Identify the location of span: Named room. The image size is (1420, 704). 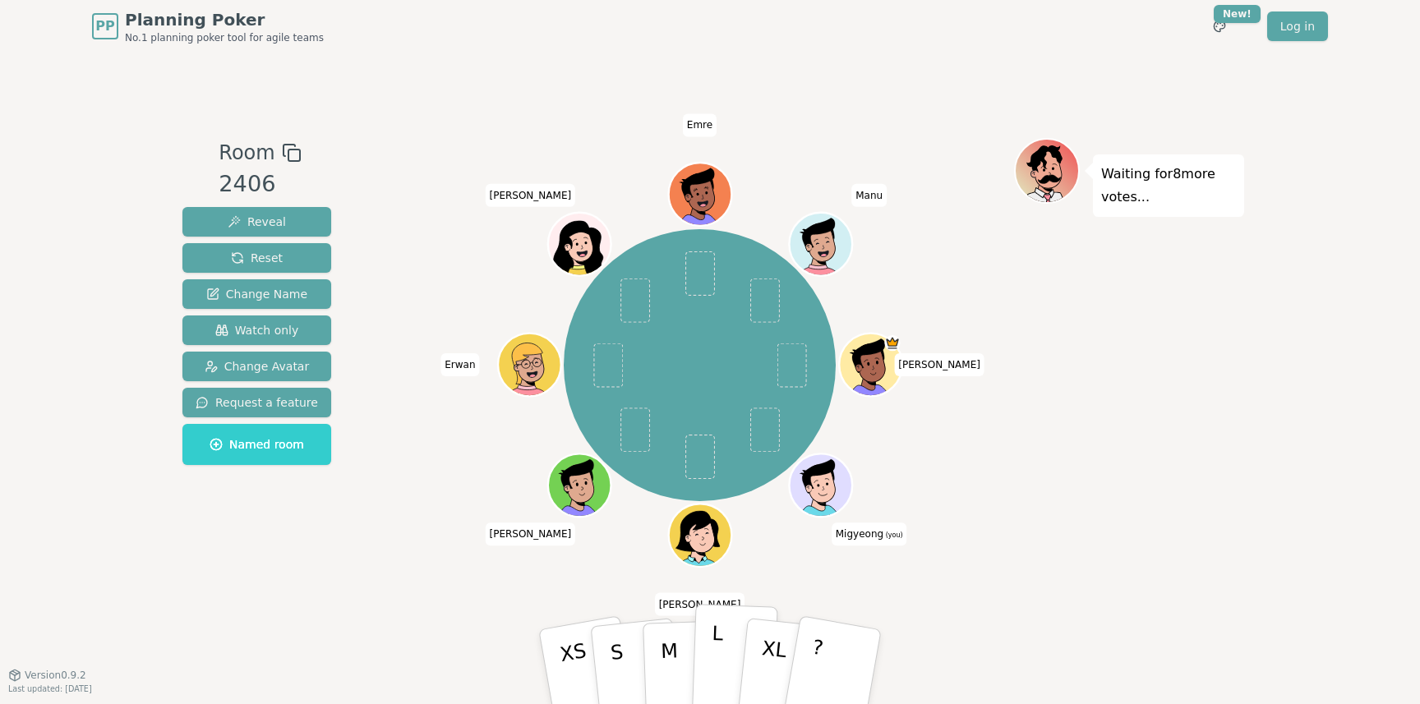
(256, 445).